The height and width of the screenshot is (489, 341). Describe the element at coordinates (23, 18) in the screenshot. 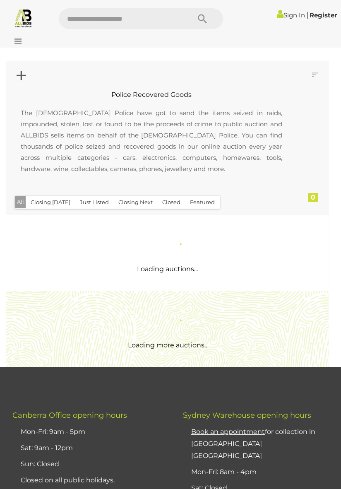

I see `img: Allbids.com.au` at that location.